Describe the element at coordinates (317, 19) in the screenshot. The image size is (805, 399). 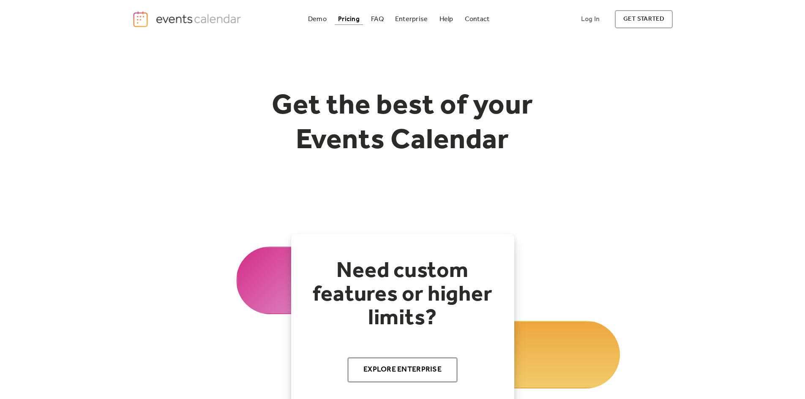
I see `a: Demo` at that location.